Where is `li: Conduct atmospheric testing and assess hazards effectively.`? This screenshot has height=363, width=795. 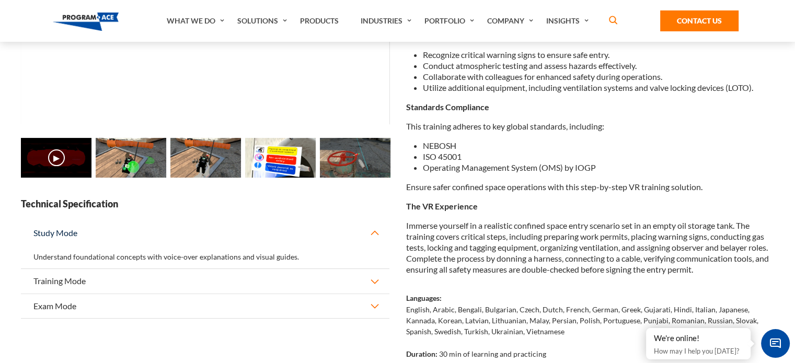
li: Conduct atmospheric testing and assess hazards effectively. is located at coordinates (598, 65).